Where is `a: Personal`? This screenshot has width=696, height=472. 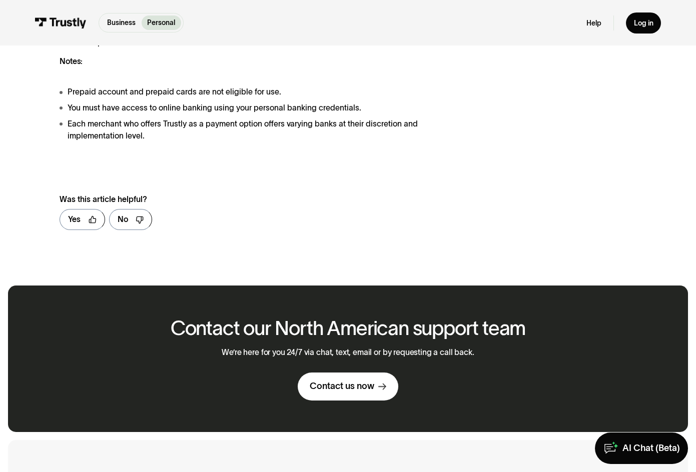 a: Personal is located at coordinates (162, 23).